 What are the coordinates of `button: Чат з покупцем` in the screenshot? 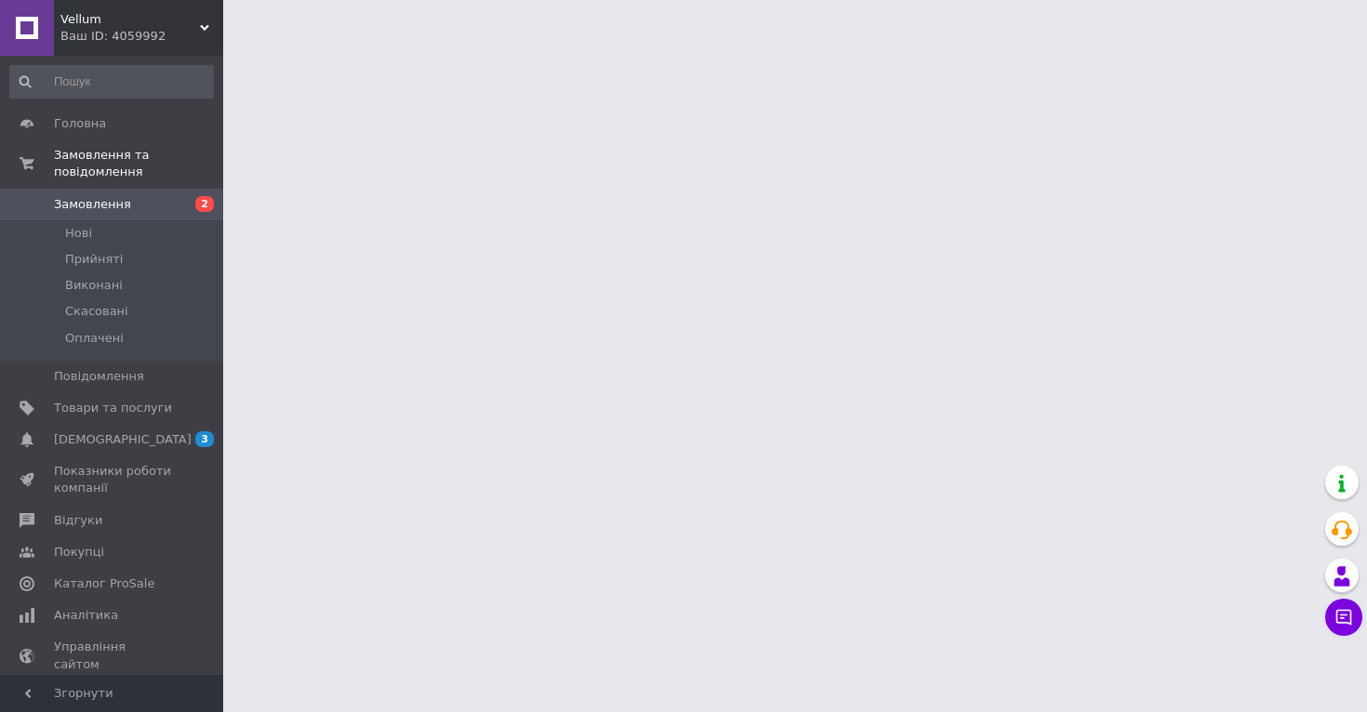 It's located at (1344, 617).